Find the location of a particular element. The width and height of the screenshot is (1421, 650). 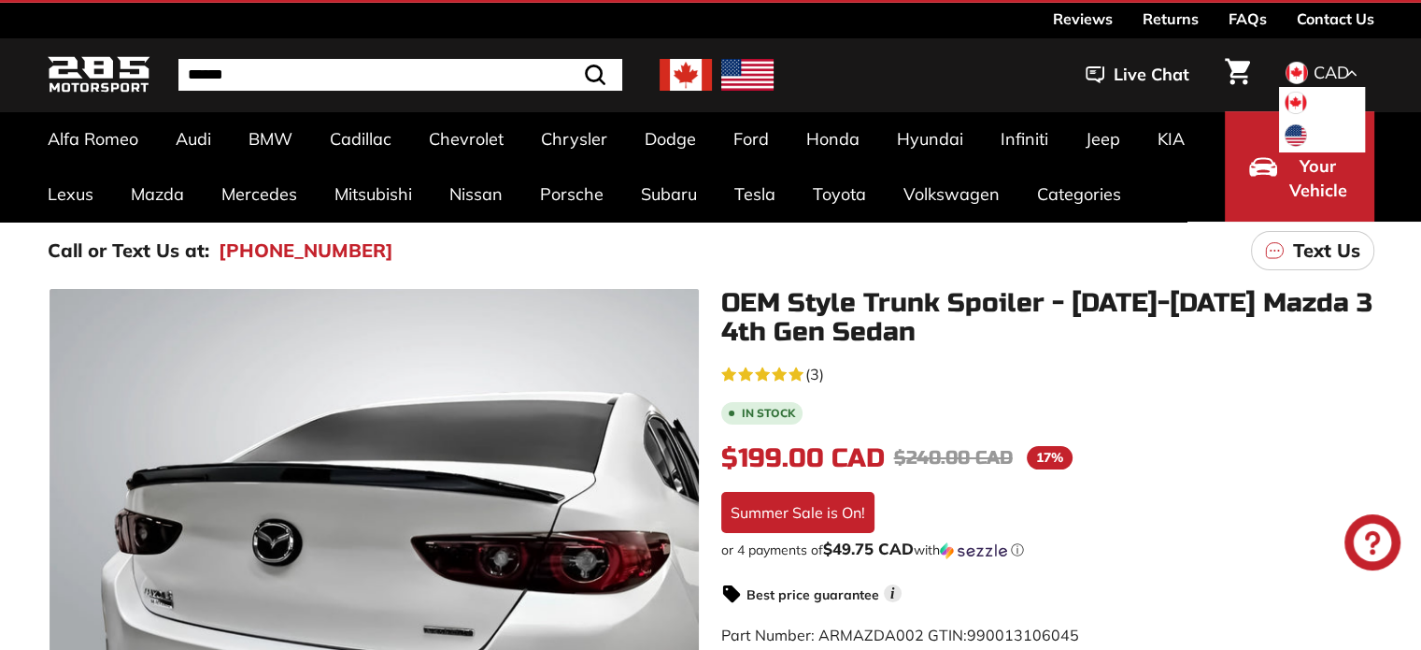

a: Alfa Romeo is located at coordinates (93, 138).